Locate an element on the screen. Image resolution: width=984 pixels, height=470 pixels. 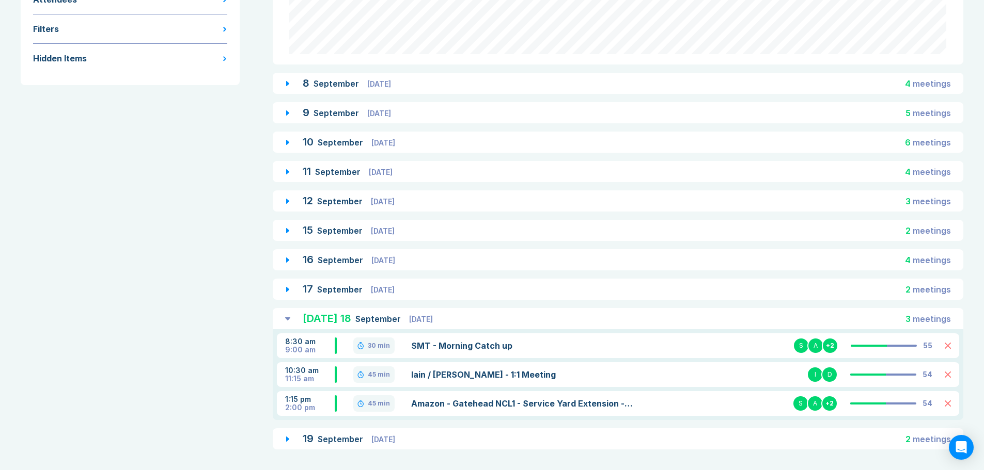
div: I is located at coordinates (815, 375).